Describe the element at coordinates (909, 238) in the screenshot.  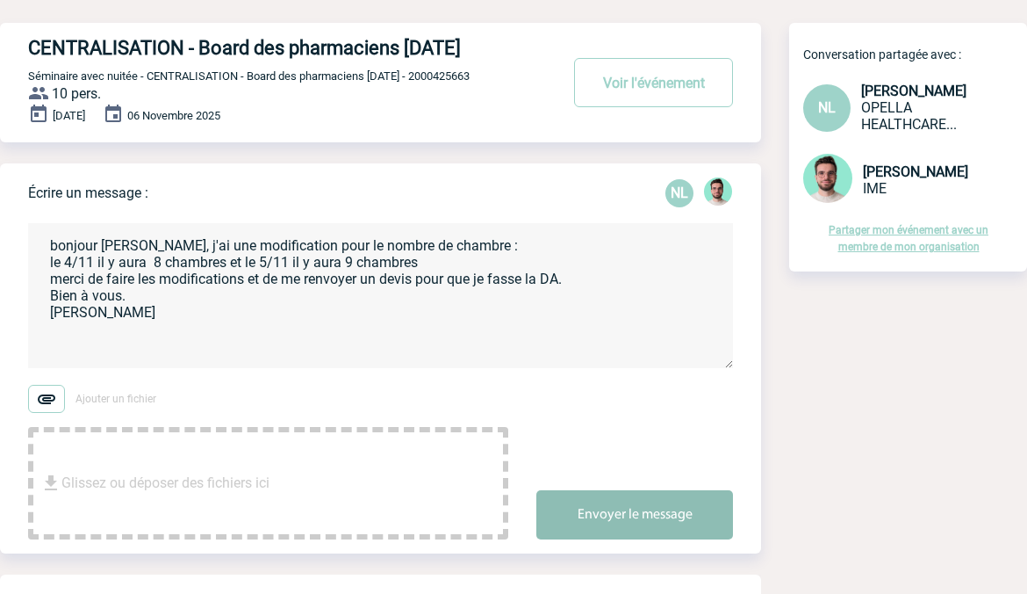
I see `a: Partager mon événement avec un membre de mon organisation` at that location.